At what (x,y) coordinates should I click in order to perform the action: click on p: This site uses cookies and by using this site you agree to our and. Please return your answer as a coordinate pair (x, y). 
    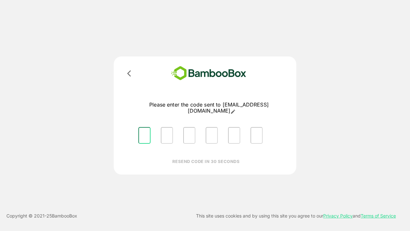
    Looking at the image, I should click on (296, 216).